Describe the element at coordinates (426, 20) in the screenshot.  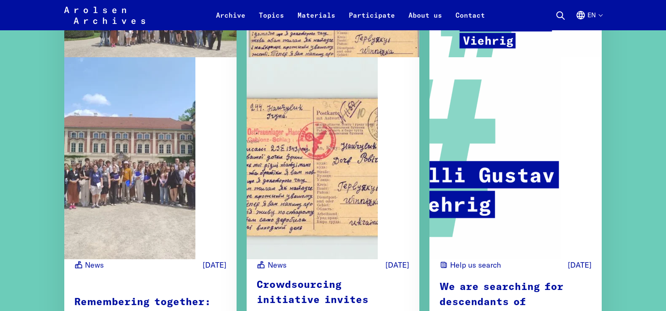
I see `a: About us` at that location.